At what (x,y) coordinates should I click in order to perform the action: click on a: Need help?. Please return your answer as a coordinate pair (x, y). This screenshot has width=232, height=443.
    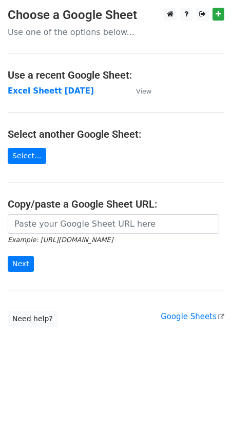
    Looking at the image, I should click on (32, 318).